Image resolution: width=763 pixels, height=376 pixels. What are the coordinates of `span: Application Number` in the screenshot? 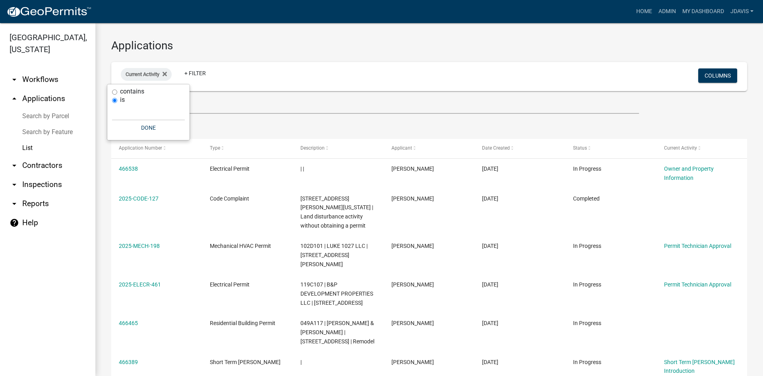 It's located at (140, 148).